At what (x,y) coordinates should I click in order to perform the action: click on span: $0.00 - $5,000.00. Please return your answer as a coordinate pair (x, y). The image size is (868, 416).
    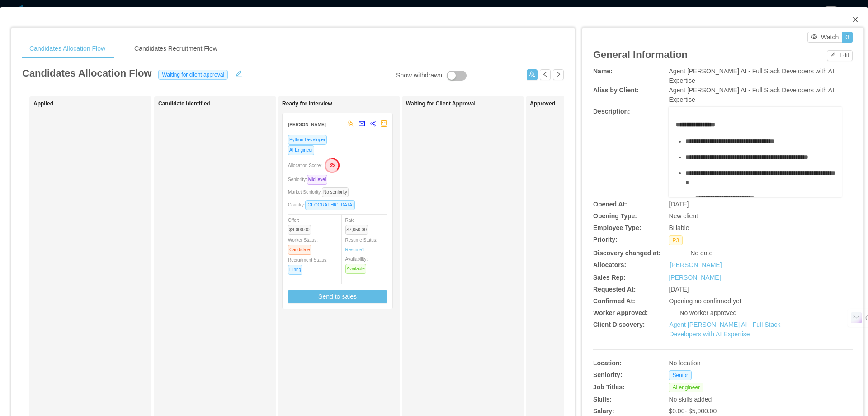
    Looking at the image, I should click on (693, 411).